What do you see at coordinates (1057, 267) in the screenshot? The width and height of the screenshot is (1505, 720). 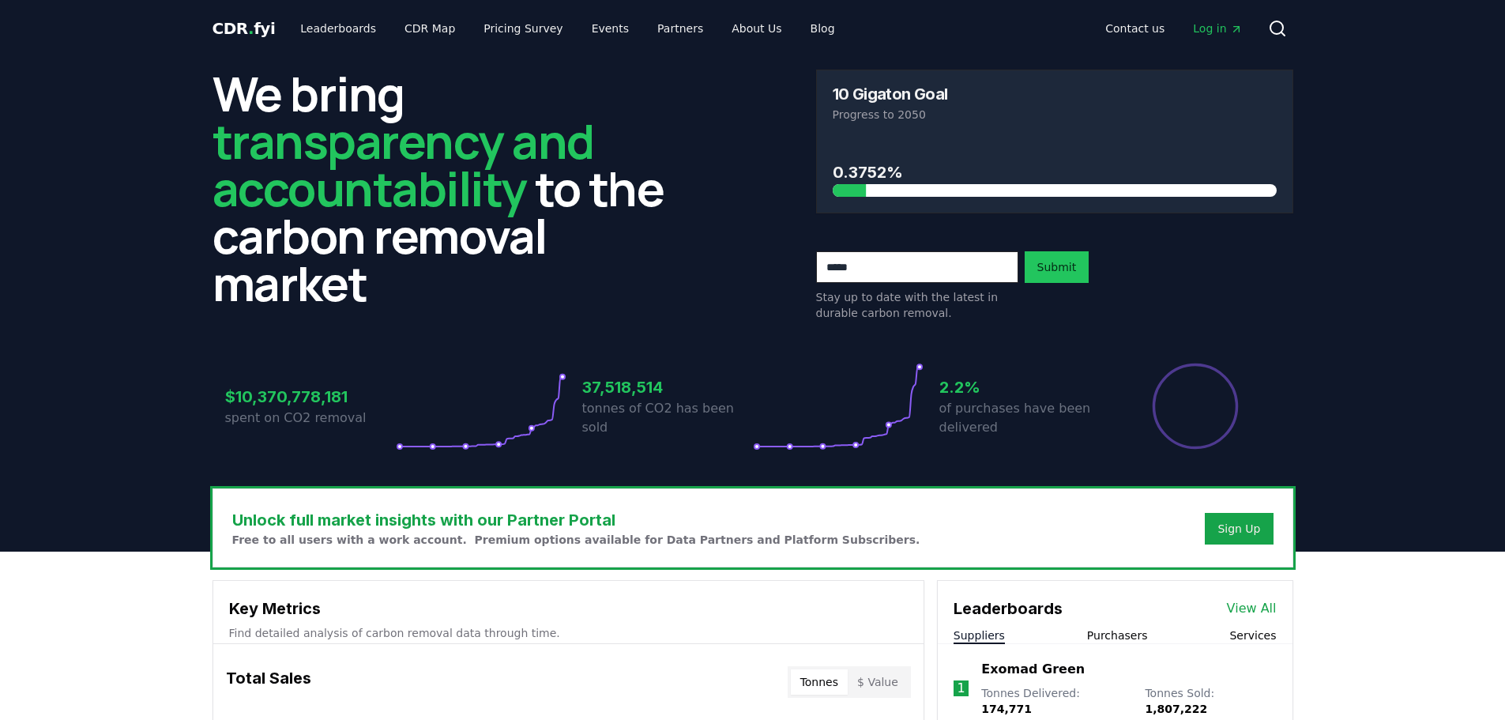 I see `button: Submit` at bounding box center [1057, 267].